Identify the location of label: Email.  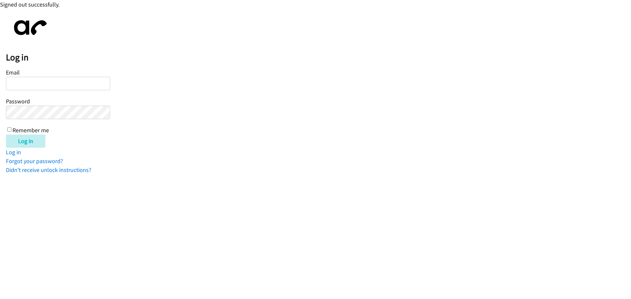
(13, 72).